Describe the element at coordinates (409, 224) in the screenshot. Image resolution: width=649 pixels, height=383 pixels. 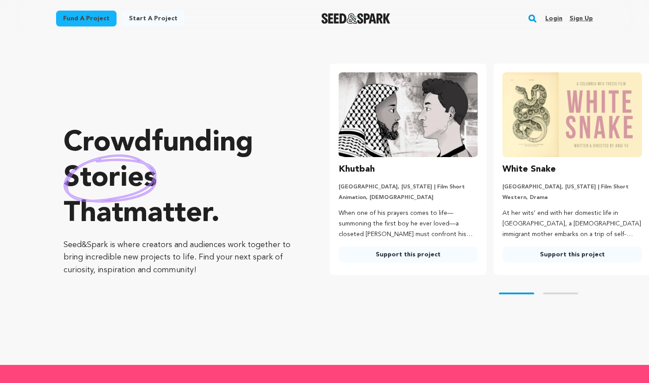
I see `p: When one of his prayers comes to life—summoning the first boy he ever loved—a closeted [PERSON_NA...` at that location.